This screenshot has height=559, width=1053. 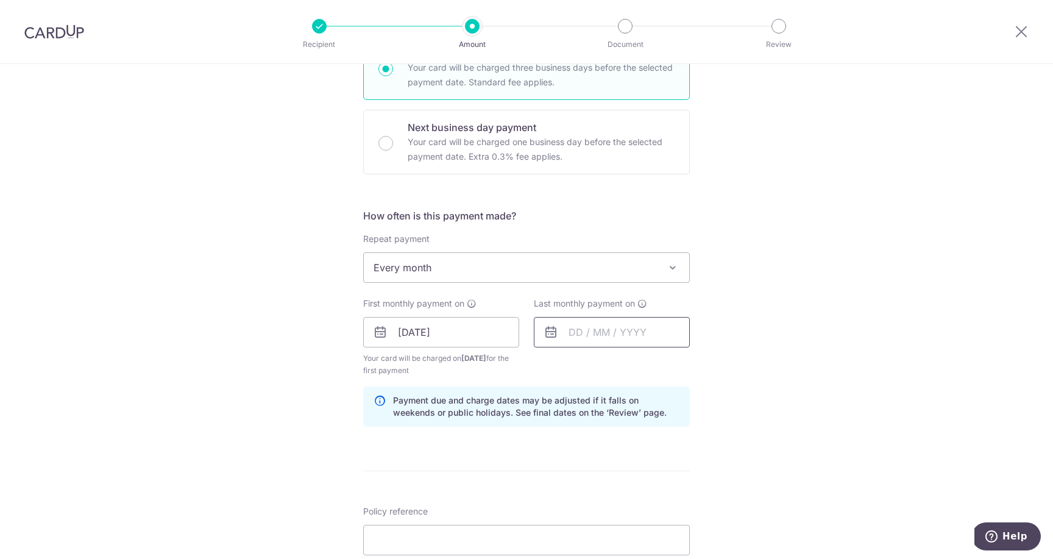 I want to click on img: CardUp, so click(x=54, y=32).